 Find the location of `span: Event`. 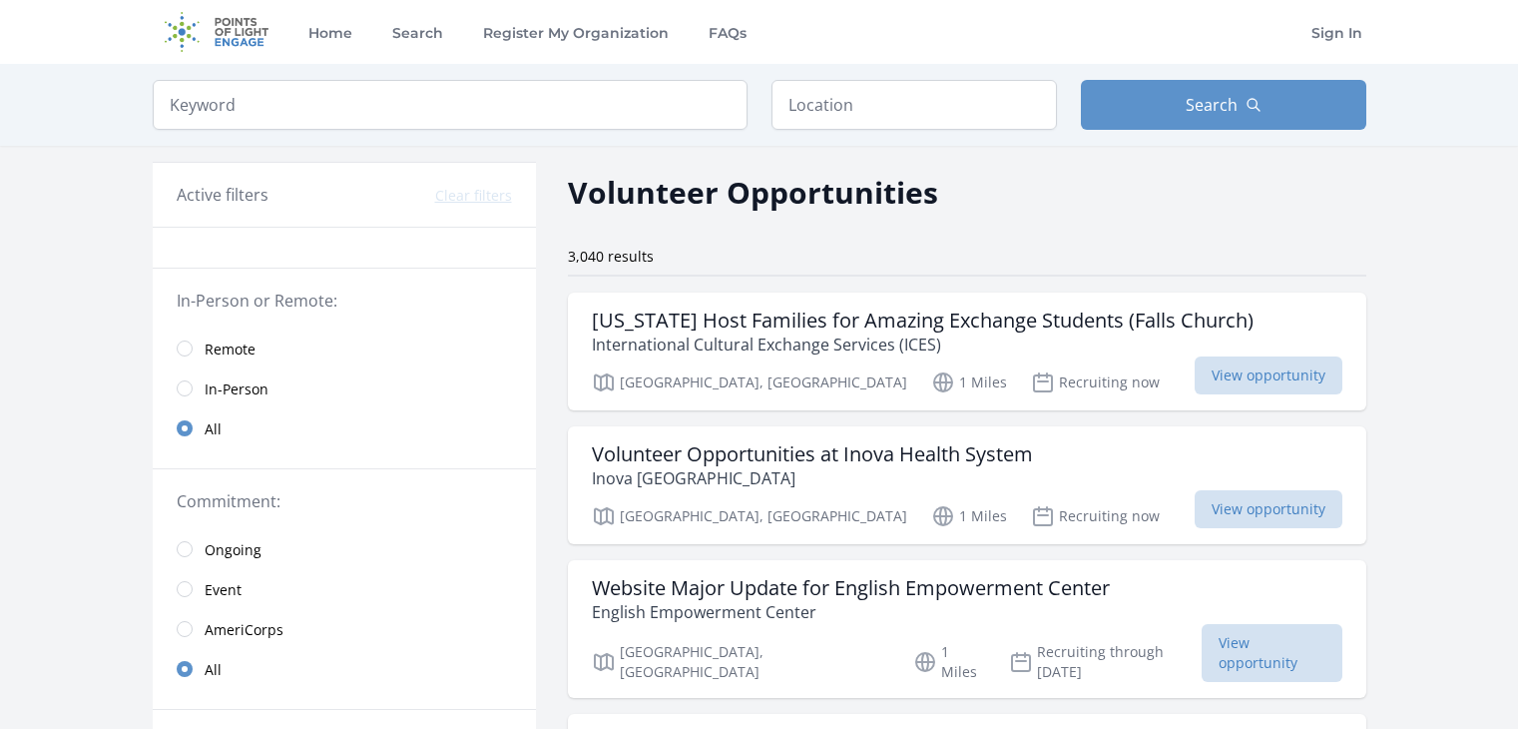

span: Event is located at coordinates (223, 590).